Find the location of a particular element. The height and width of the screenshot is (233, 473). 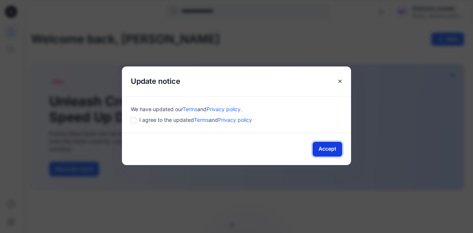

button: Close is located at coordinates (340, 81).